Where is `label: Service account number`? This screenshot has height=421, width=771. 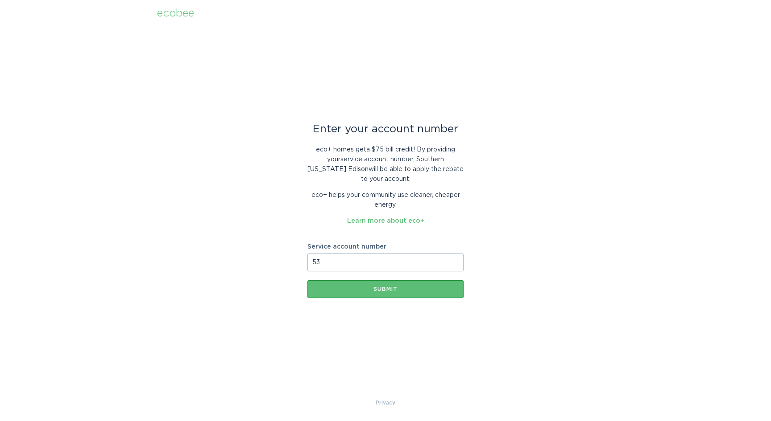
label: Service account number is located at coordinates (385, 247).